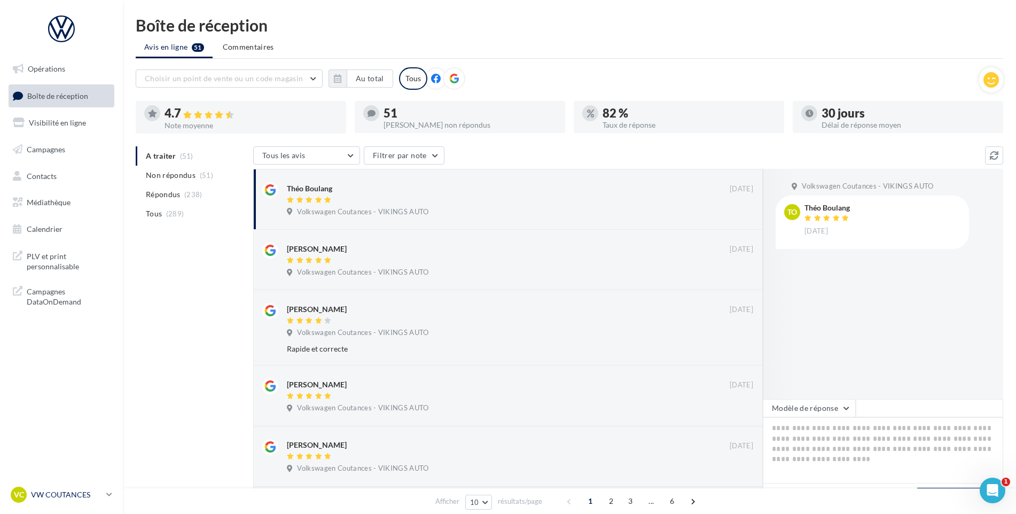 This screenshot has height=514, width=1016. What do you see at coordinates (61, 229) in the screenshot?
I see `a: Calendrier` at bounding box center [61, 229].